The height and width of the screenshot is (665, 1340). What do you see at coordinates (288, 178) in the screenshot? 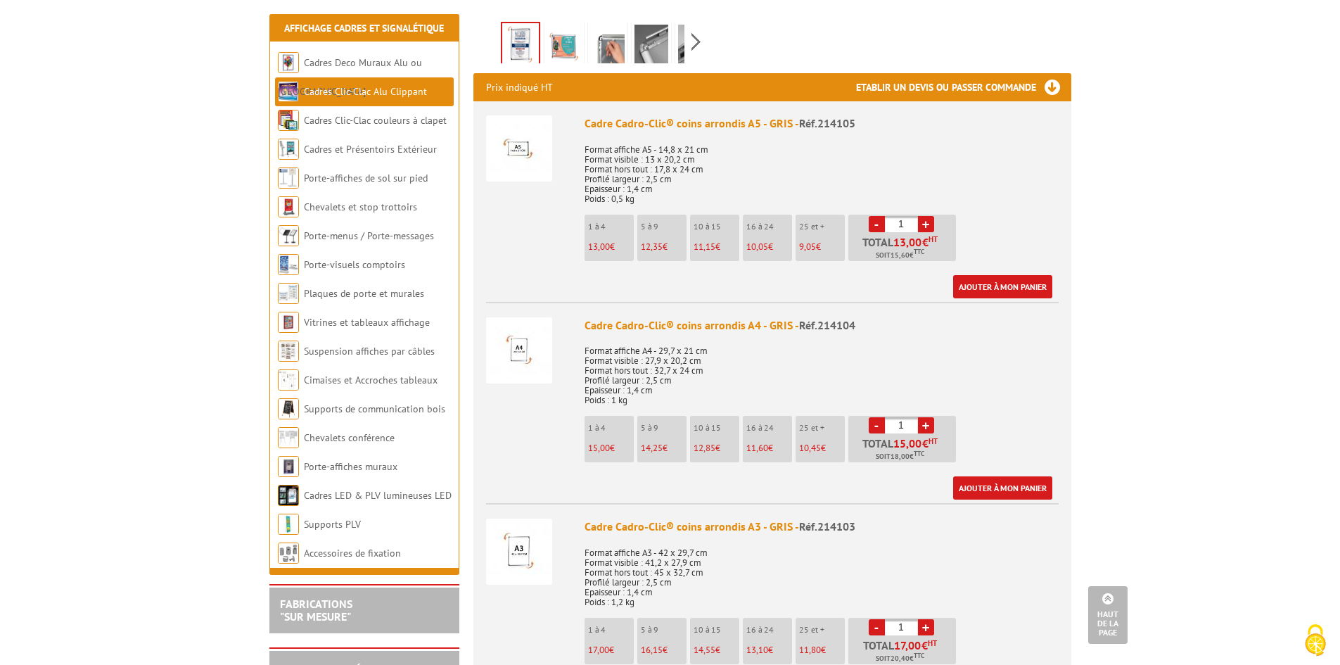
I see `img: Porte-affiches de sol sur pied` at bounding box center [288, 178].